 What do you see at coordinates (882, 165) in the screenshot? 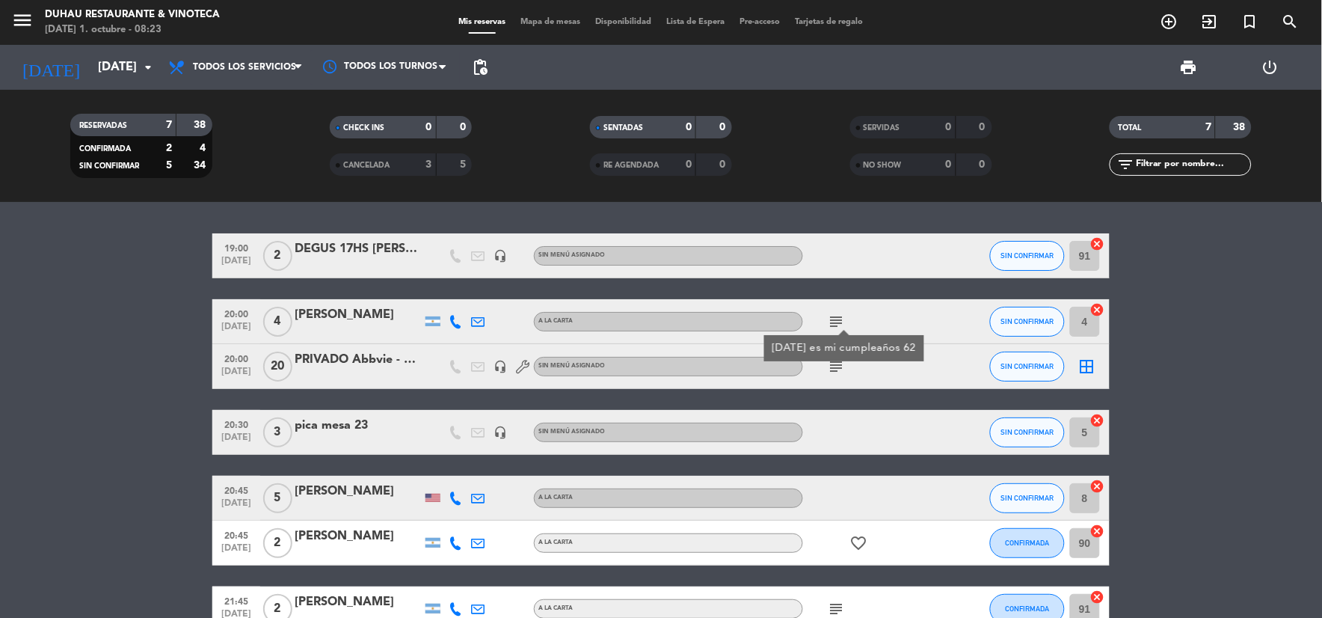
I see `span: NO SHOW` at bounding box center [882, 165].